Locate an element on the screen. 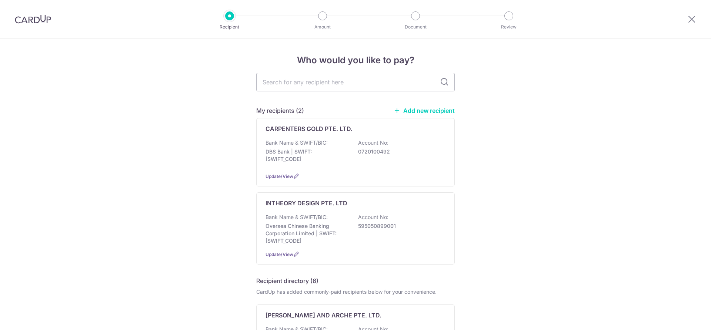  p: Document is located at coordinates (415, 27).